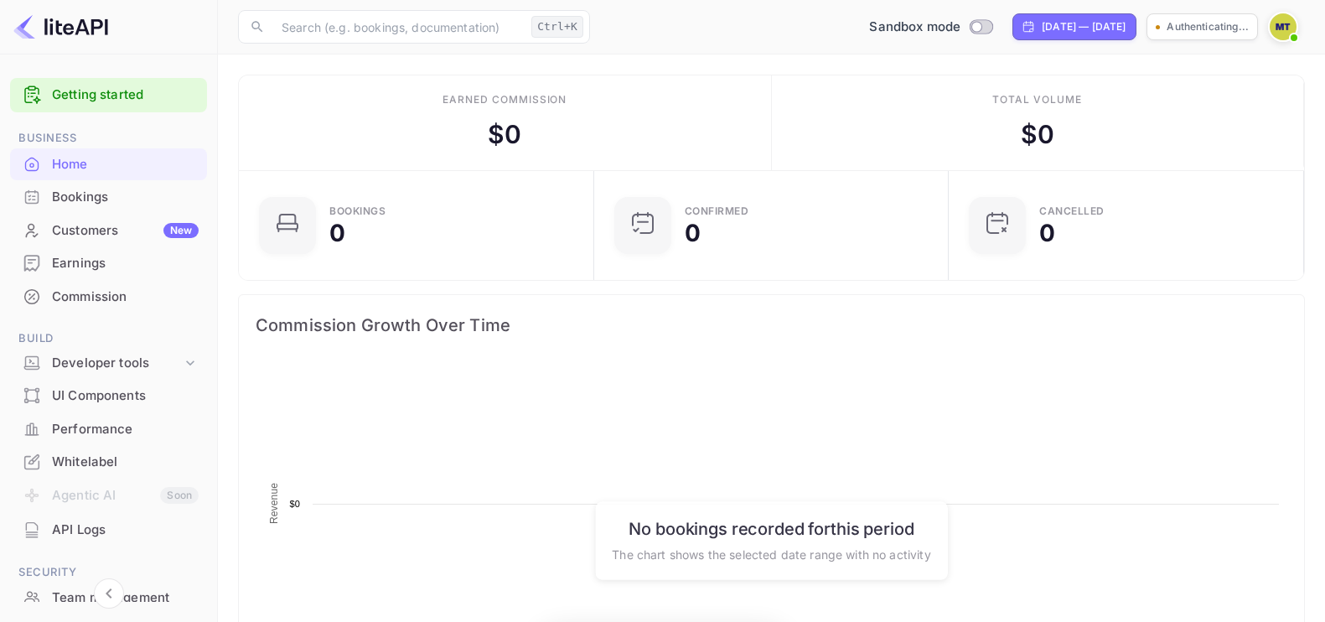 The height and width of the screenshot is (622, 1325). What do you see at coordinates (109, 593) in the screenshot?
I see `button: Collapse navigation` at bounding box center [109, 593].